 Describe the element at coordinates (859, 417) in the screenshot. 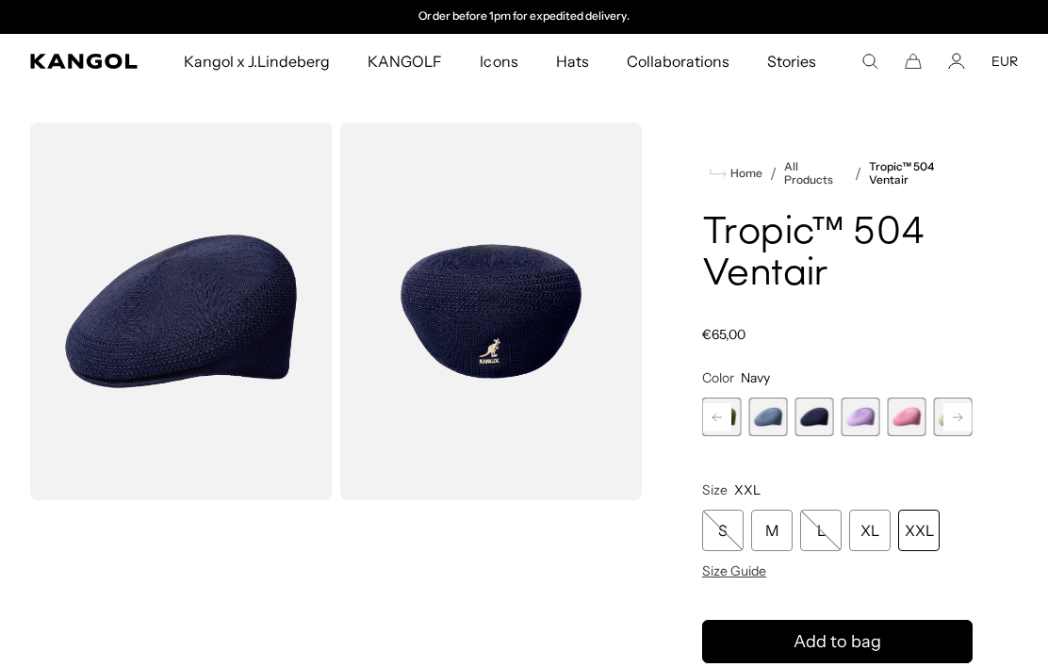

I see `div: 7 of 22` at that location.